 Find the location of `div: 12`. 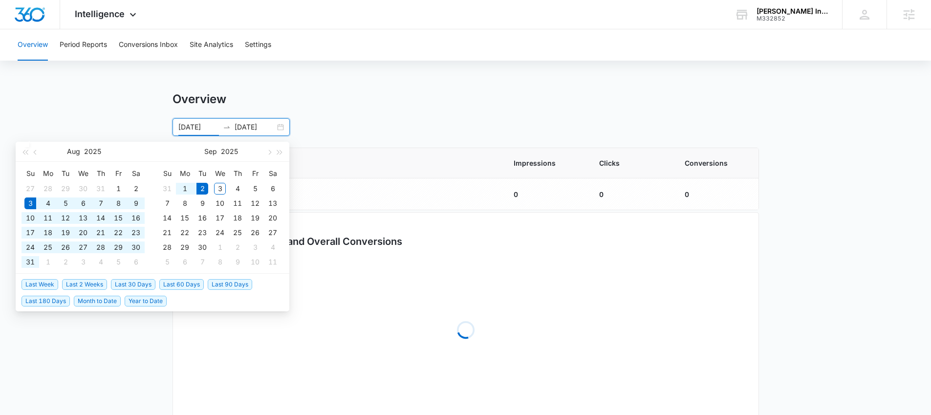

div: 12 is located at coordinates (65, 218).